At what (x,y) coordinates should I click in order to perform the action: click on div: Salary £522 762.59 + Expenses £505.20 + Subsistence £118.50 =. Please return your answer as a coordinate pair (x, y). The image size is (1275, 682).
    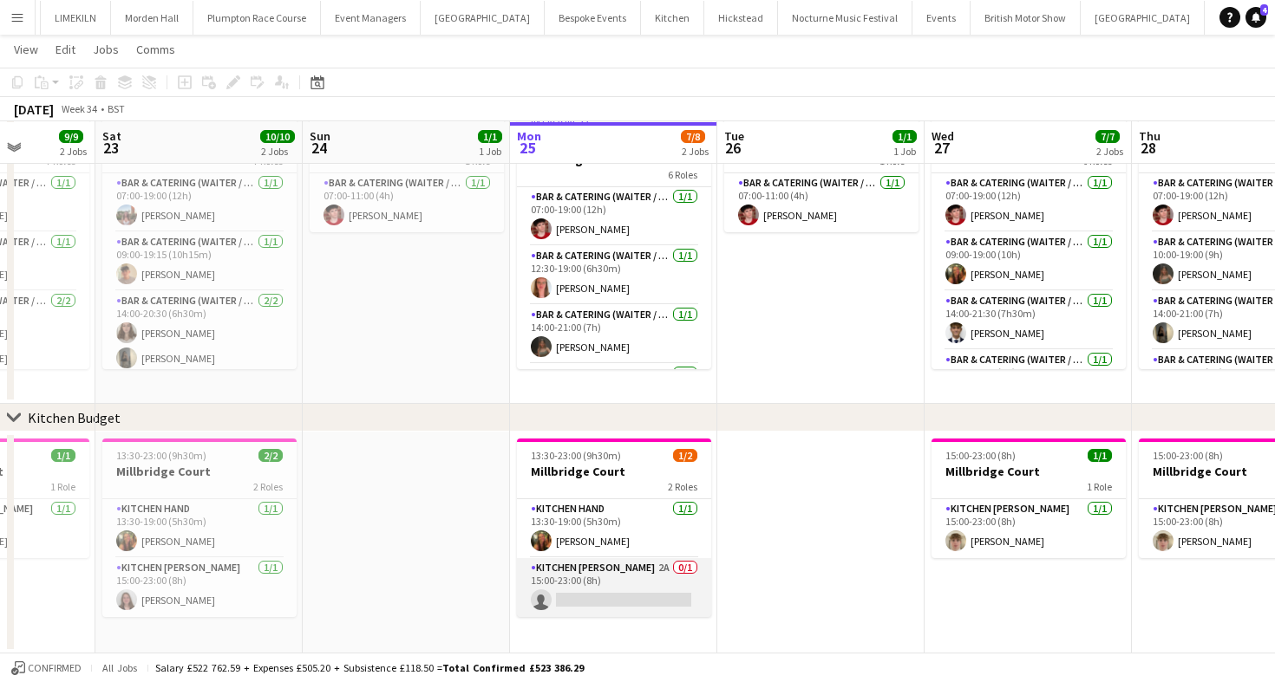
    Looking at the image, I should click on (369, 668).